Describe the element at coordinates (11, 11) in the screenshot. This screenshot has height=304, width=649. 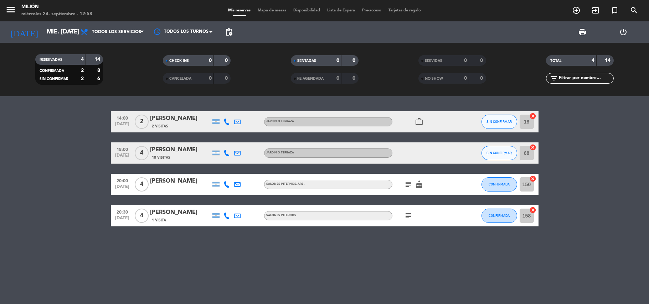
I see `button: menu` at that location.